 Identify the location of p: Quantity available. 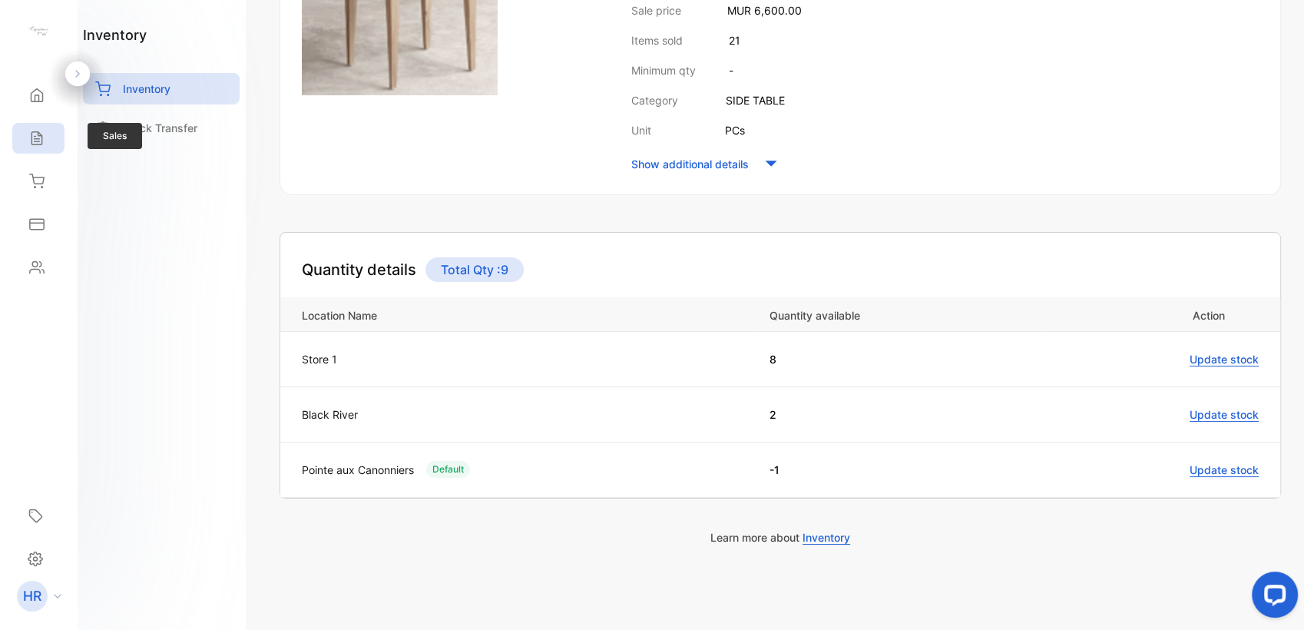
(900, 314).